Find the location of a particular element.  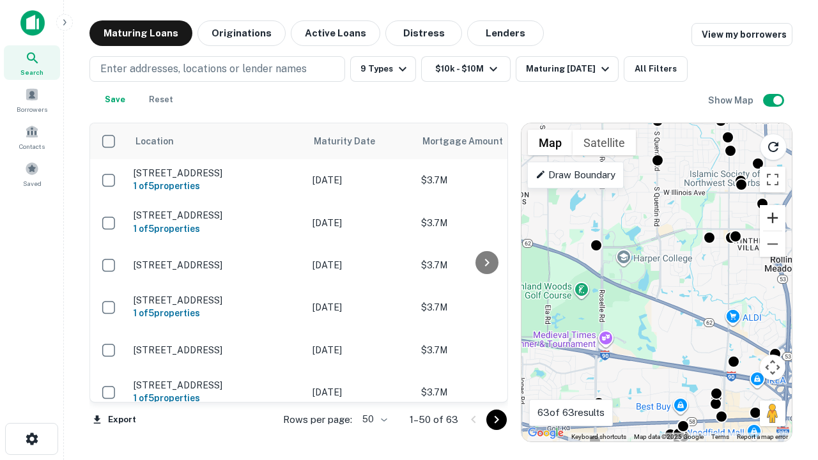

span: Saved is located at coordinates (32, 183).